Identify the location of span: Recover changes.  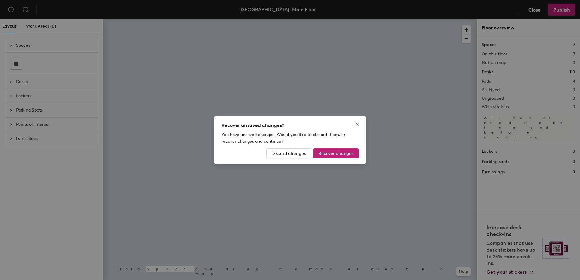
(336, 154).